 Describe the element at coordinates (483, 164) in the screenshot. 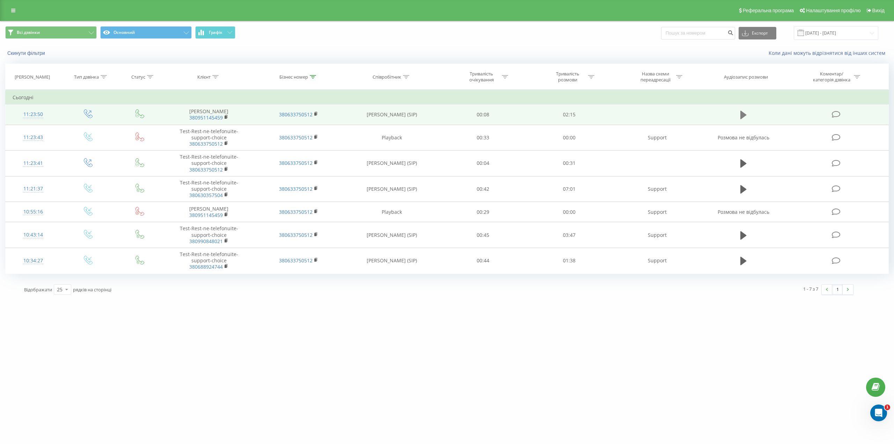

I see `td: 00:04` at that location.